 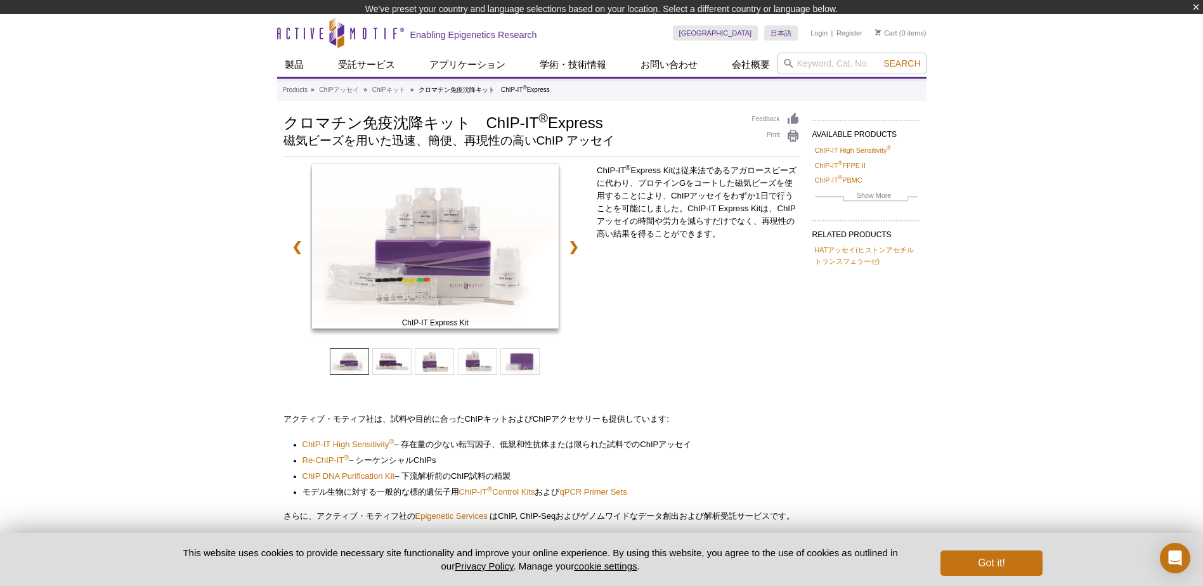 What do you see at coordinates (452, 516) in the screenshot?
I see `a: Epigenetic Services` at bounding box center [452, 516].